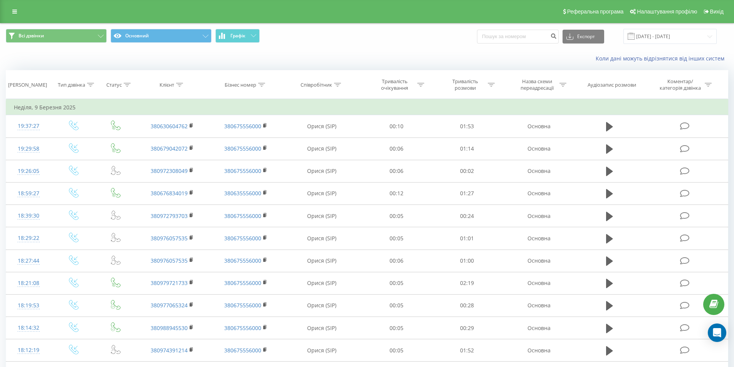 The image size is (734, 367). Describe the element at coordinates (518, 37) in the screenshot. I see `input: Пошук за номером` at that location.